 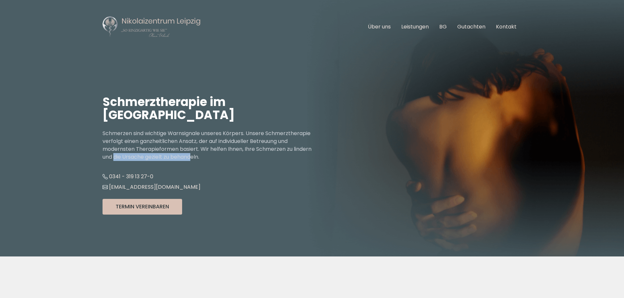 I want to click on a: BG, so click(x=443, y=27).